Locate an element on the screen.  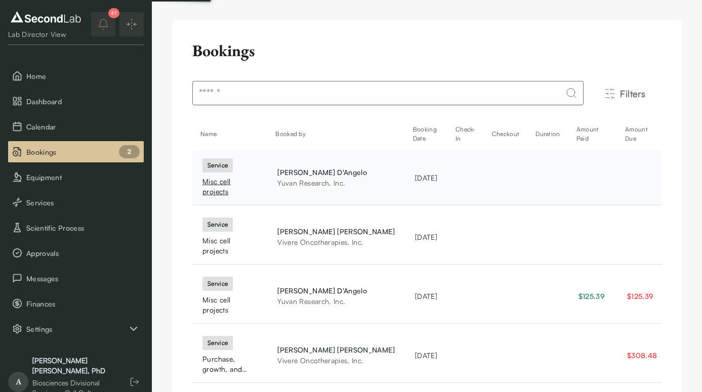
span: A is located at coordinates (18, 382).